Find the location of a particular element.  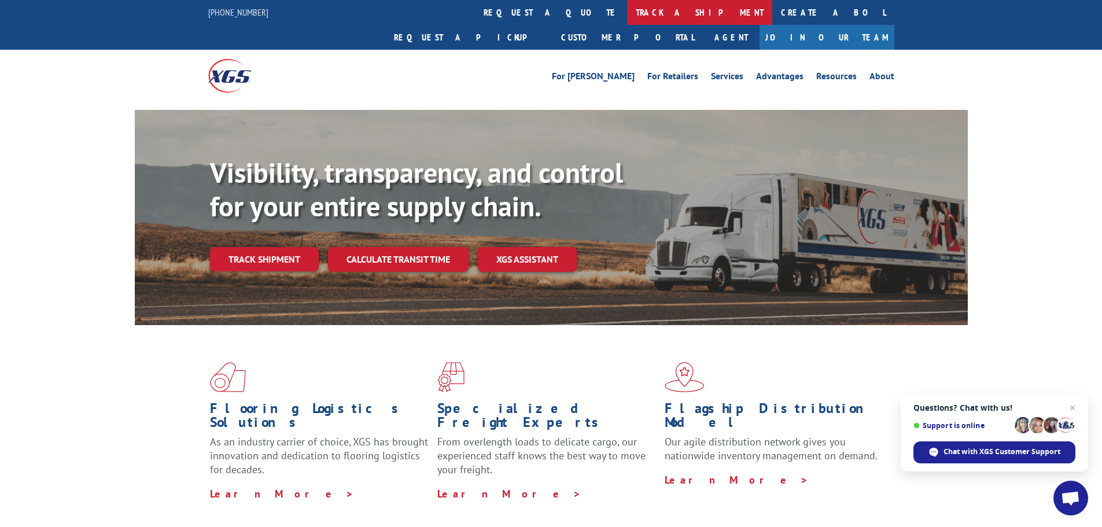

a: Resources is located at coordinates (837, 78).